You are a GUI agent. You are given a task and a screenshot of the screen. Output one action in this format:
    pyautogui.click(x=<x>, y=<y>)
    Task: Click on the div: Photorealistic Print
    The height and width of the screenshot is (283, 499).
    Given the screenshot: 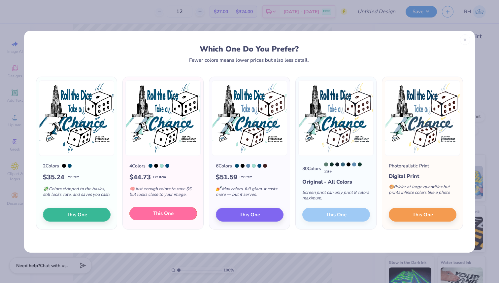 What is the action you would take?
    pyautogui.click(x=409, y=166)
    